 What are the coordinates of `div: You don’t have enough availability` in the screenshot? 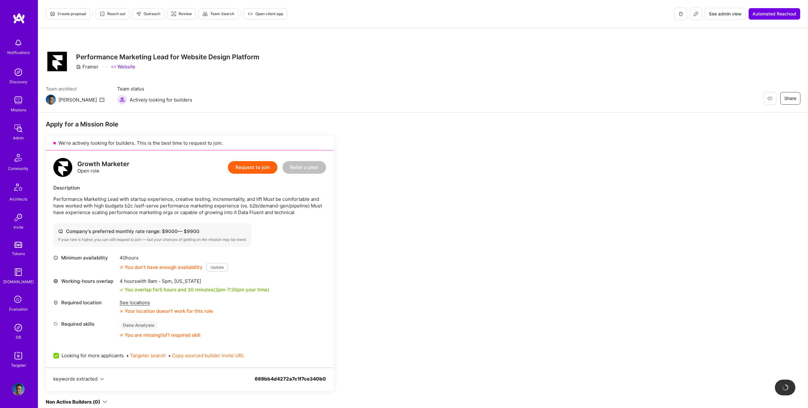 It's located at (161, 267).